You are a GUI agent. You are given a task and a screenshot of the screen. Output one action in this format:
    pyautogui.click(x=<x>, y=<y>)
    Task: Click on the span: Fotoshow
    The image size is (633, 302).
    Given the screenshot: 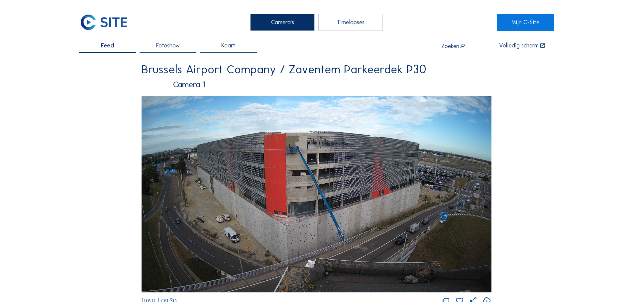 What is the action you would take?
    pyautogui.click(x=168, y=46)
    